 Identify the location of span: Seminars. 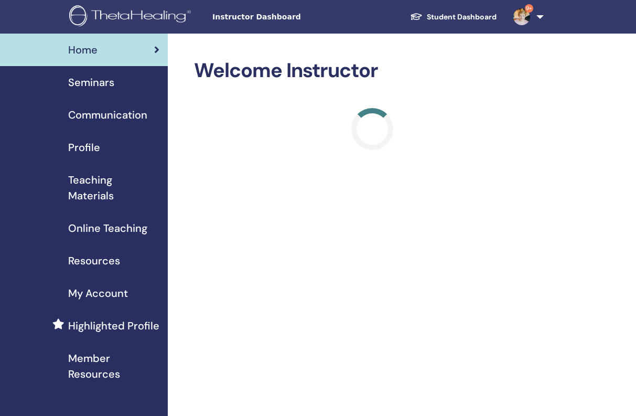
(91, 82).